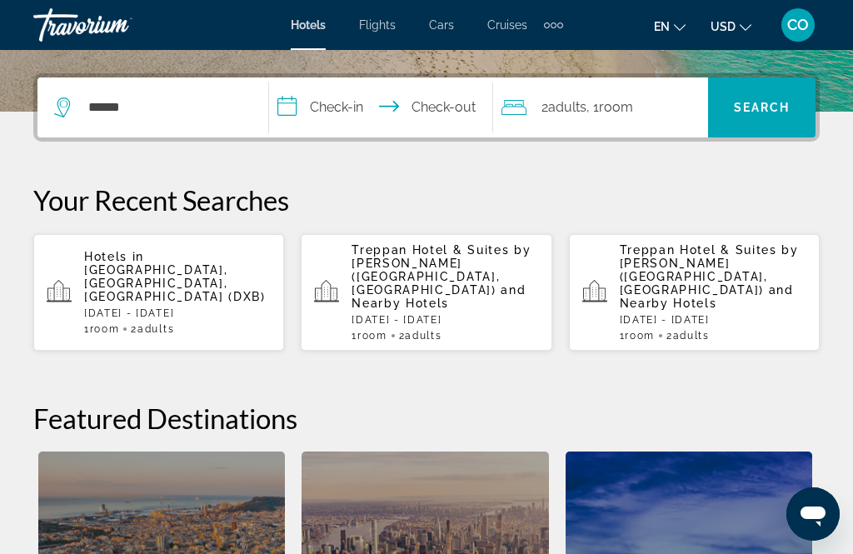 The height and width of the screenshot is (554, 853). I want to click on span: USD, so click(723, 27).